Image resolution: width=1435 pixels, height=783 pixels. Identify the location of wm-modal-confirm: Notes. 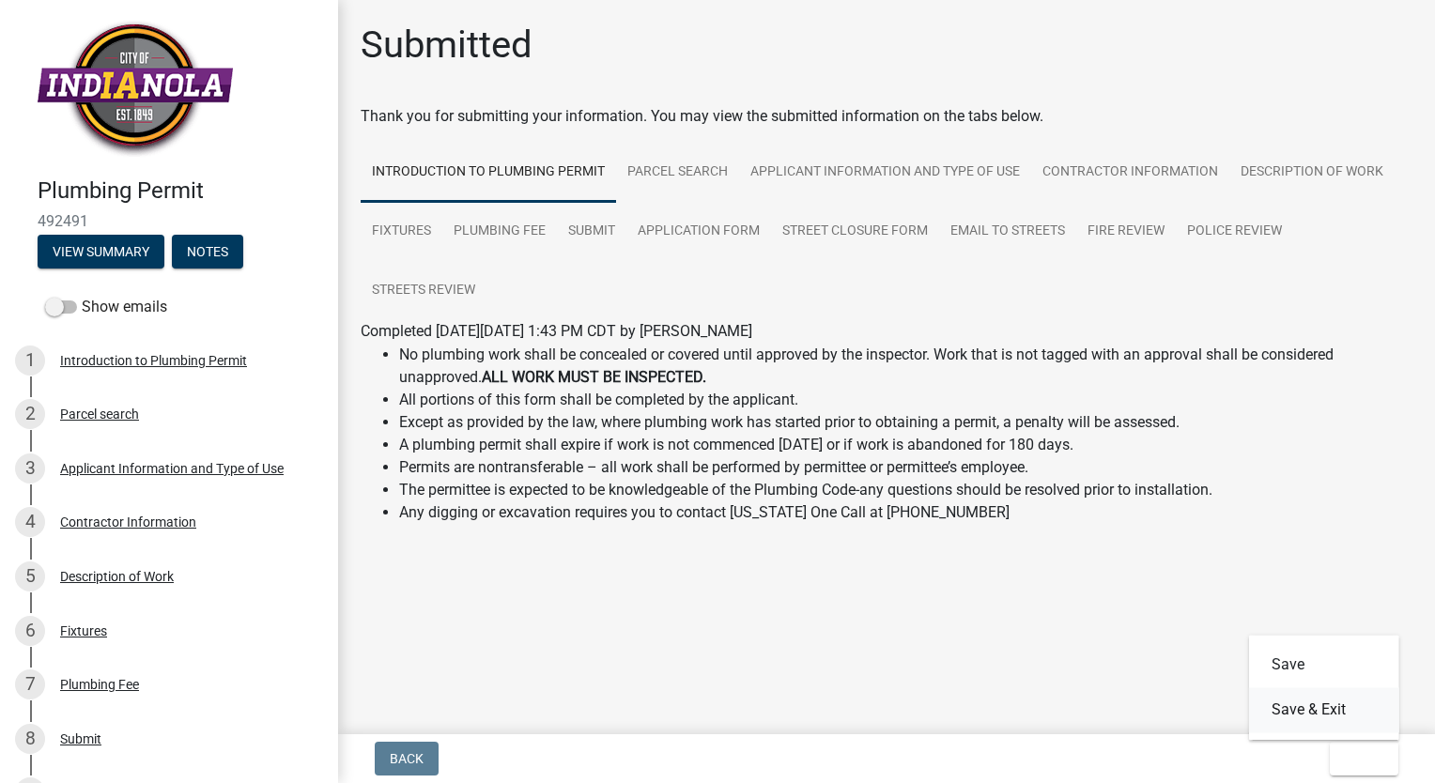
(208, 253).